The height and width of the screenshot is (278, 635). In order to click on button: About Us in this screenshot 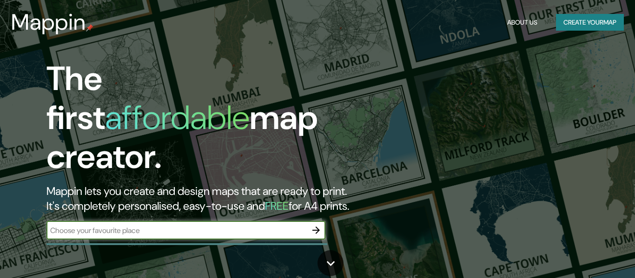, I will do `click(522, 22)`.